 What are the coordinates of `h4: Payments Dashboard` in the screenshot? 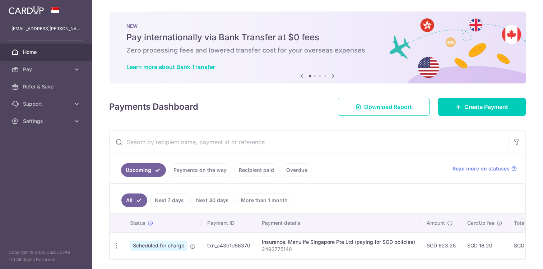 It's located at (154, 107).